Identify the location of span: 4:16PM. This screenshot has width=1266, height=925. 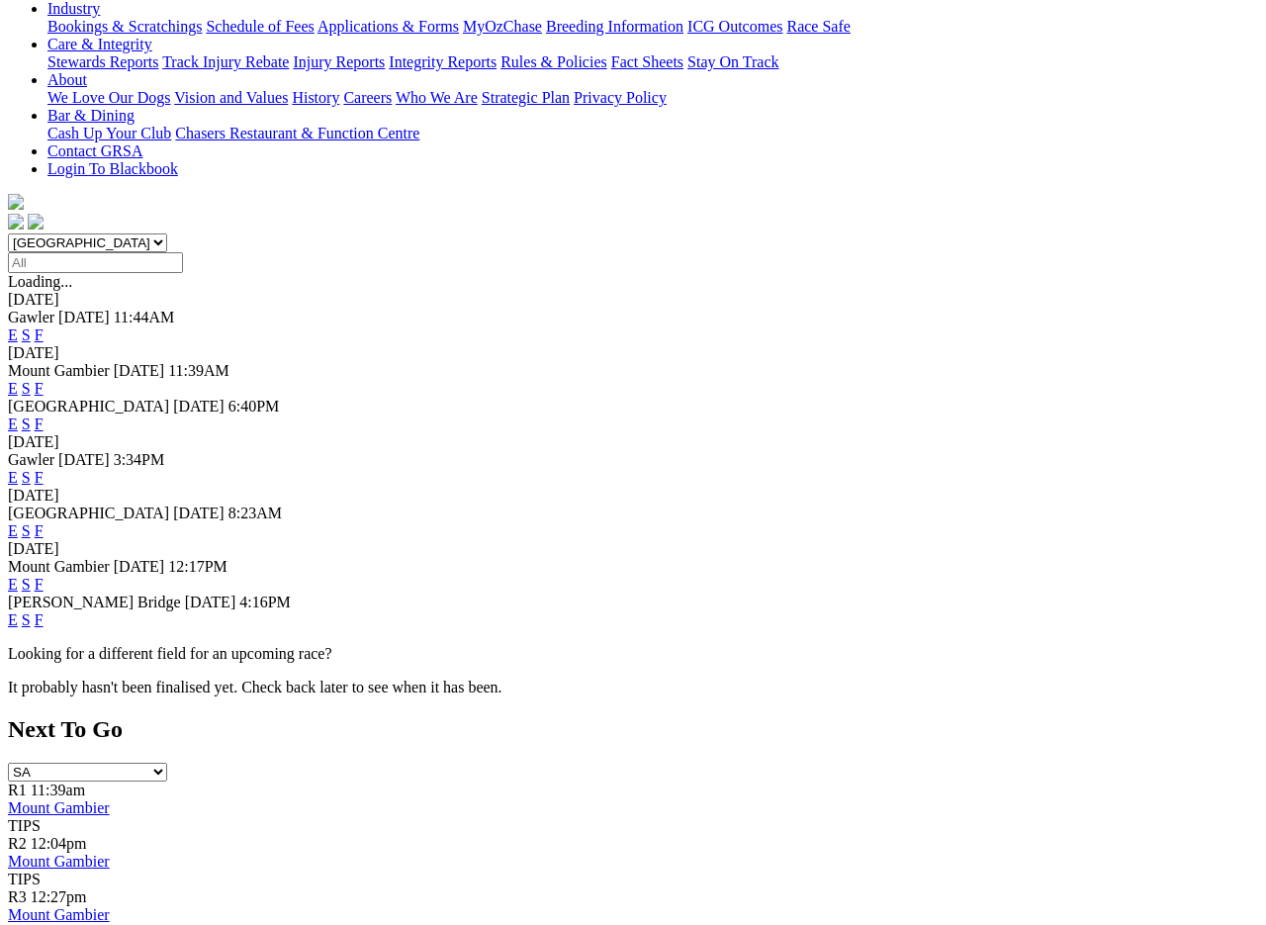
(265, 601).